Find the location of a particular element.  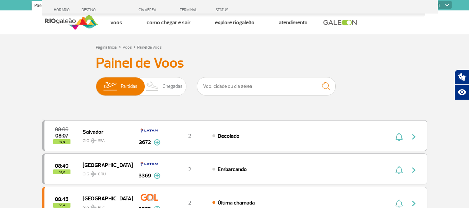

a: Explore RIOgaleão is located at coordinates (235, 23).